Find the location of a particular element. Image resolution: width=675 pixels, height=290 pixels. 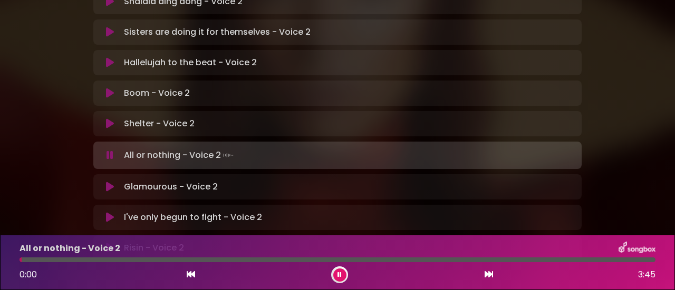

p: I've only begun to fight - Voice 2 is located at coordinates (193, 218).